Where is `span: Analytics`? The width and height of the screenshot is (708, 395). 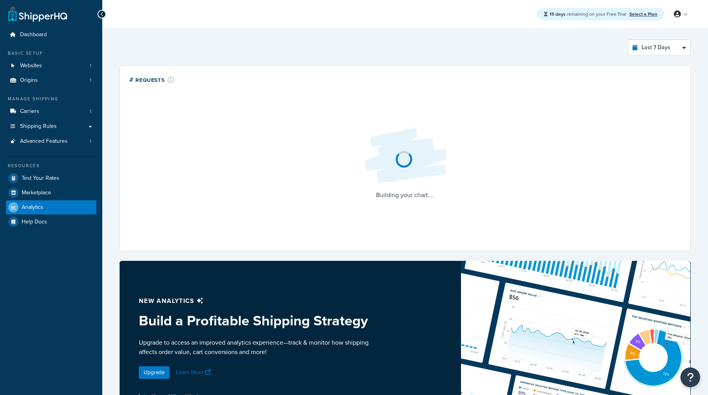
span: Analytics is located at coordinates (32, 207).